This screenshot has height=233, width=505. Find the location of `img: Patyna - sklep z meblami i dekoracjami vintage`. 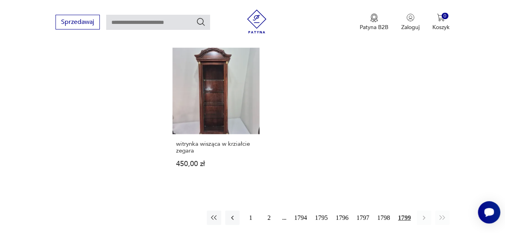

img: Patyna - sklep z meblami i dekoracjami vintage is located at coordinates (256, 22).